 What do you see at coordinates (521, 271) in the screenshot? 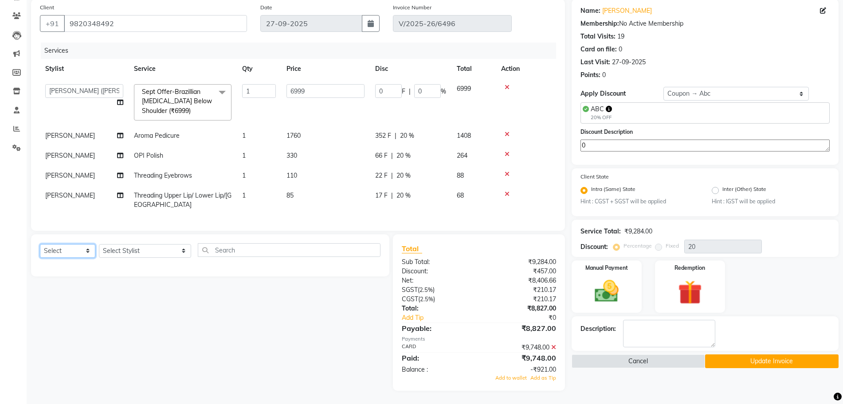
I see `div: ₹457.00` at bounding box center [521, 271].